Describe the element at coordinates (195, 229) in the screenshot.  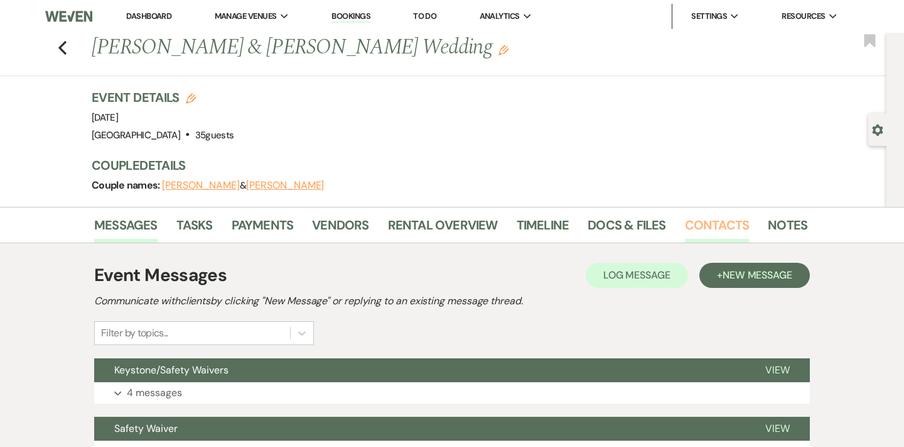
I see `a: Tasks` at that location.